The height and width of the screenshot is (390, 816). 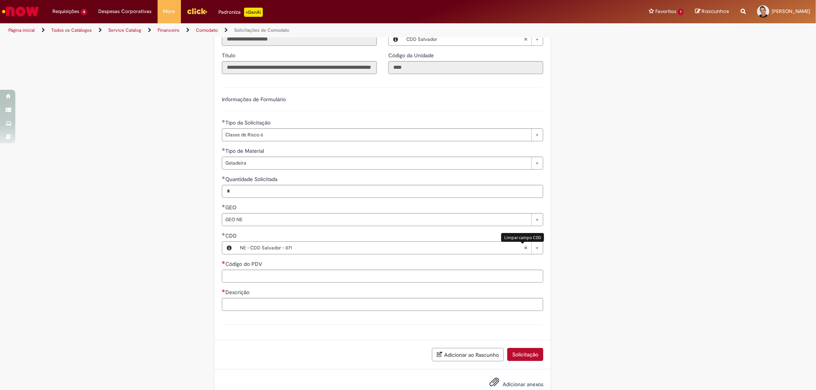 What do you see at coordinates (245, 151) in the screenshot?
I see `span: Tipo de Material` at bounding box center [245, 151].